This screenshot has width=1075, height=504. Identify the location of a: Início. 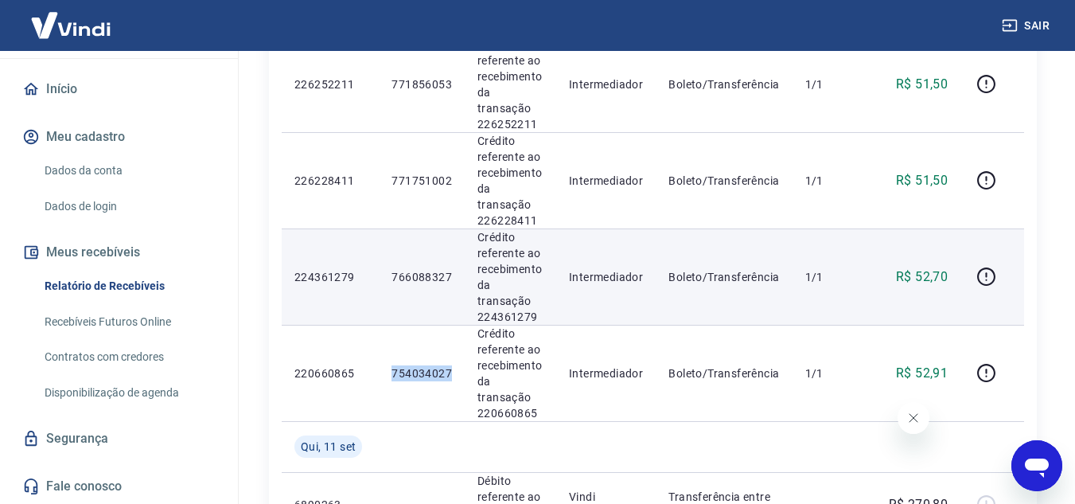
(119, 89).